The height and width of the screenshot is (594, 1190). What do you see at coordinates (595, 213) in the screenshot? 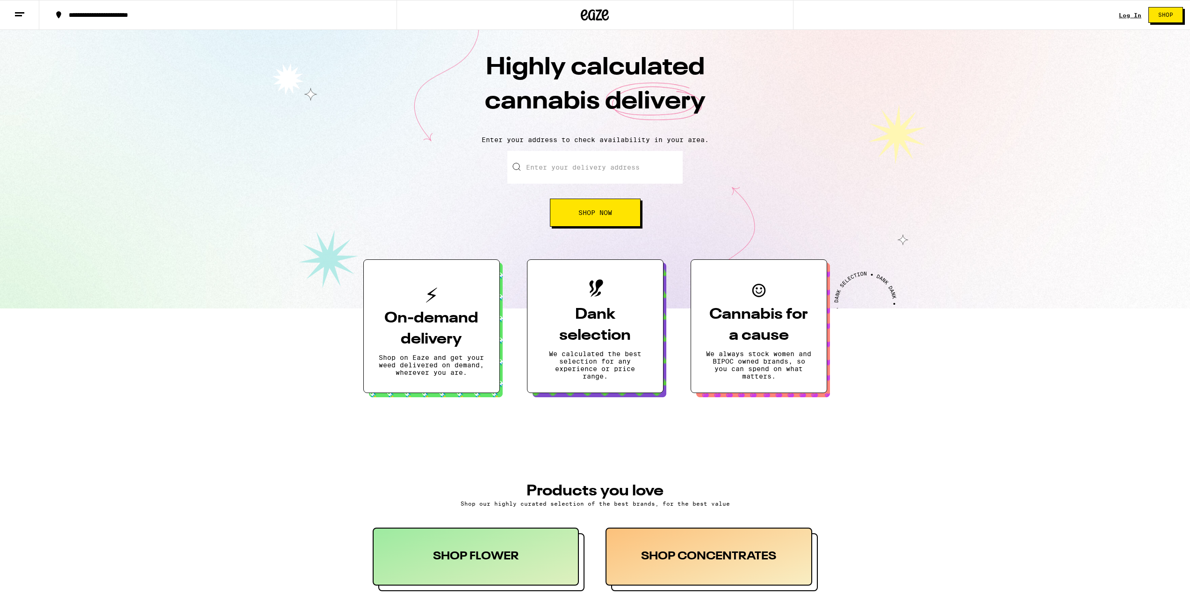
I see `button: Shop Now` at bounding box center [595, 213].